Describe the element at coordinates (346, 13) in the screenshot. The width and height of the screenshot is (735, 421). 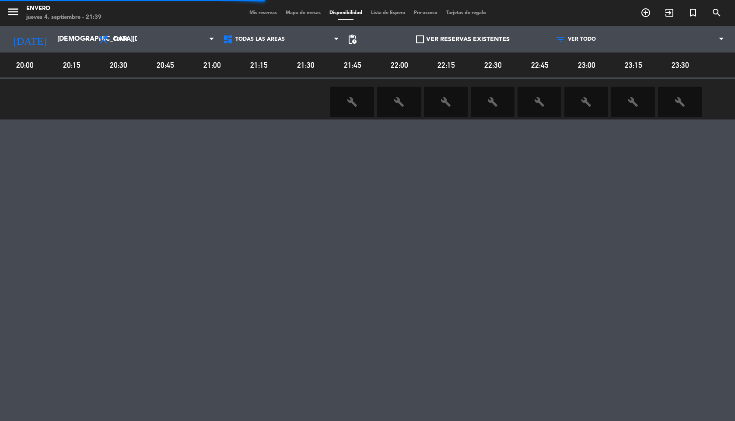
I see `span: Disponibilidad` at that location.